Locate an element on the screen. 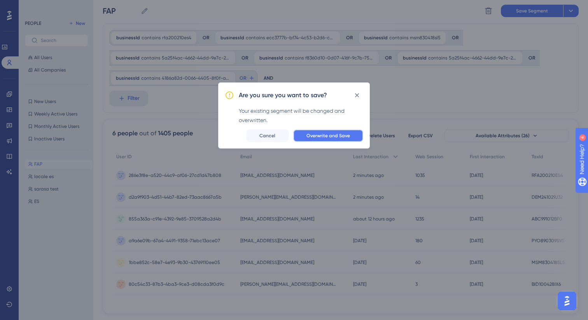 The height and width of the screenshot is (320, 588). img: launcher-image-alternative-text is located at coordinates (12, 12).